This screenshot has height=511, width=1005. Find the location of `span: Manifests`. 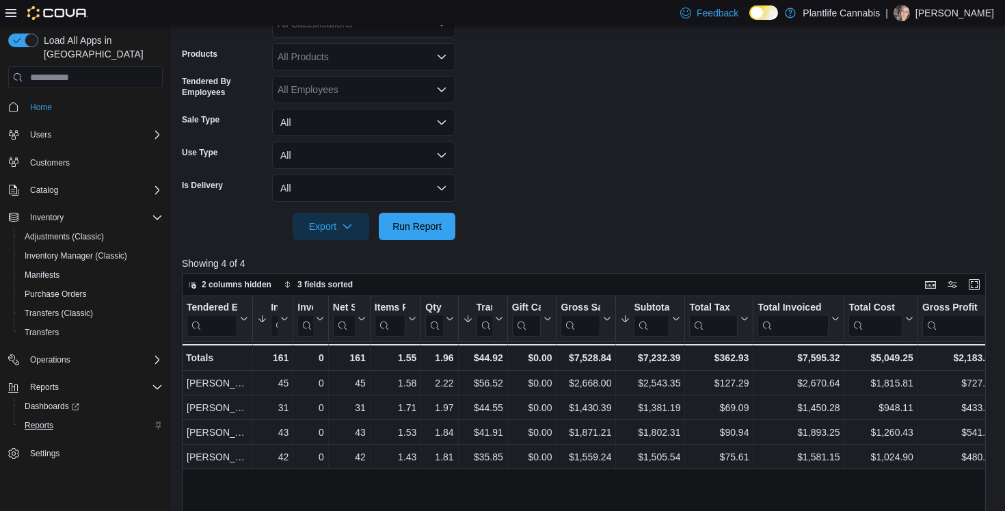

span: Manifests is located at coordinates (91, 275).